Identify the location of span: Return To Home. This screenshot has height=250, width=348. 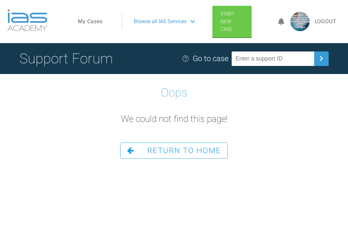
(184, 151).